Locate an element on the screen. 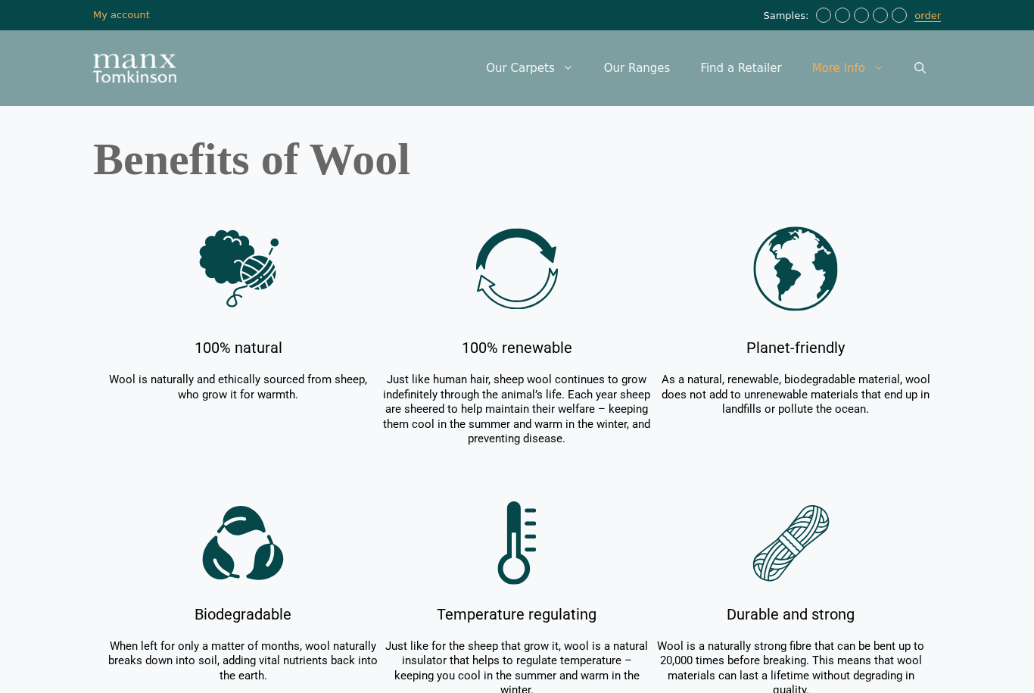 The height and width of the screenshot is (693, 1034). a: More Info is located at coordinates (848, 68).